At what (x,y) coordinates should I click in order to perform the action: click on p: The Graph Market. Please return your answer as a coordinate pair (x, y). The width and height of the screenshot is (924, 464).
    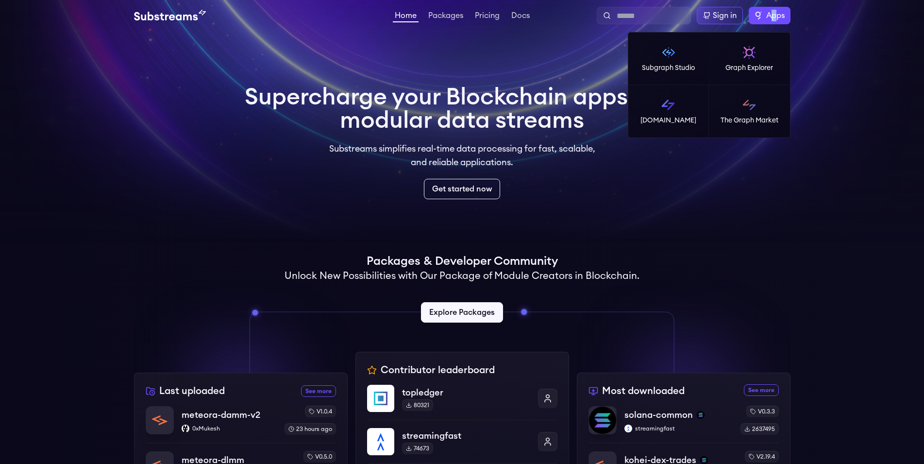
    Looking at the image, I should click on (749, 120).